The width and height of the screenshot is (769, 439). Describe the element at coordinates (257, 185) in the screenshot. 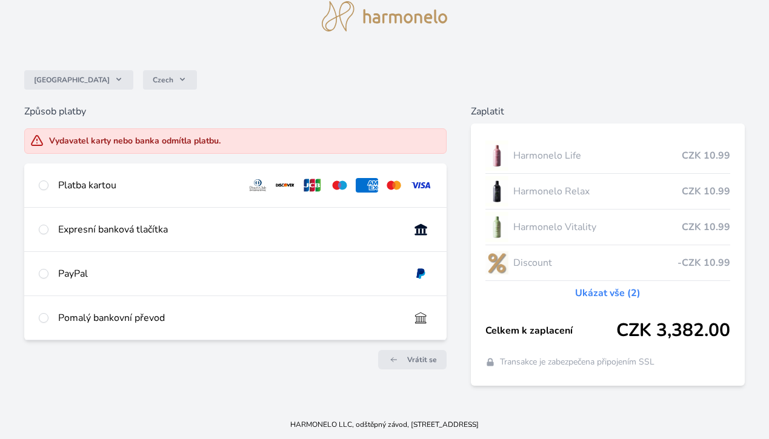

I see `img: diners.svg` at that location.